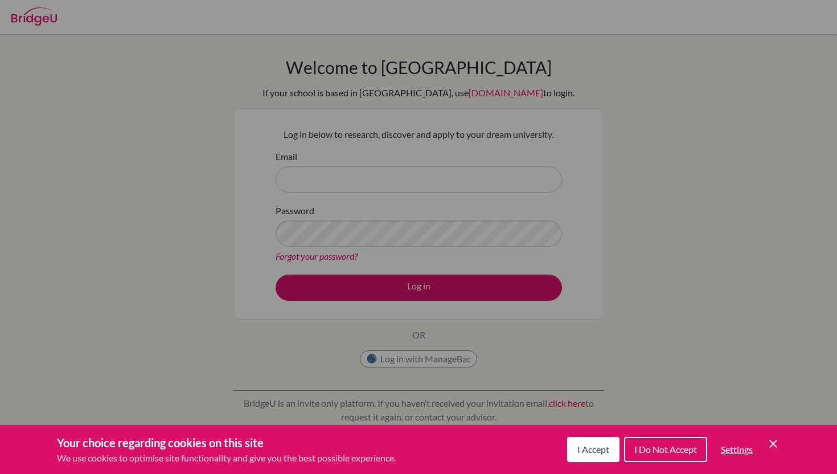  Describe the element at coordinates (736, 448) in the screenshot. I see `span: Settings` at that location.